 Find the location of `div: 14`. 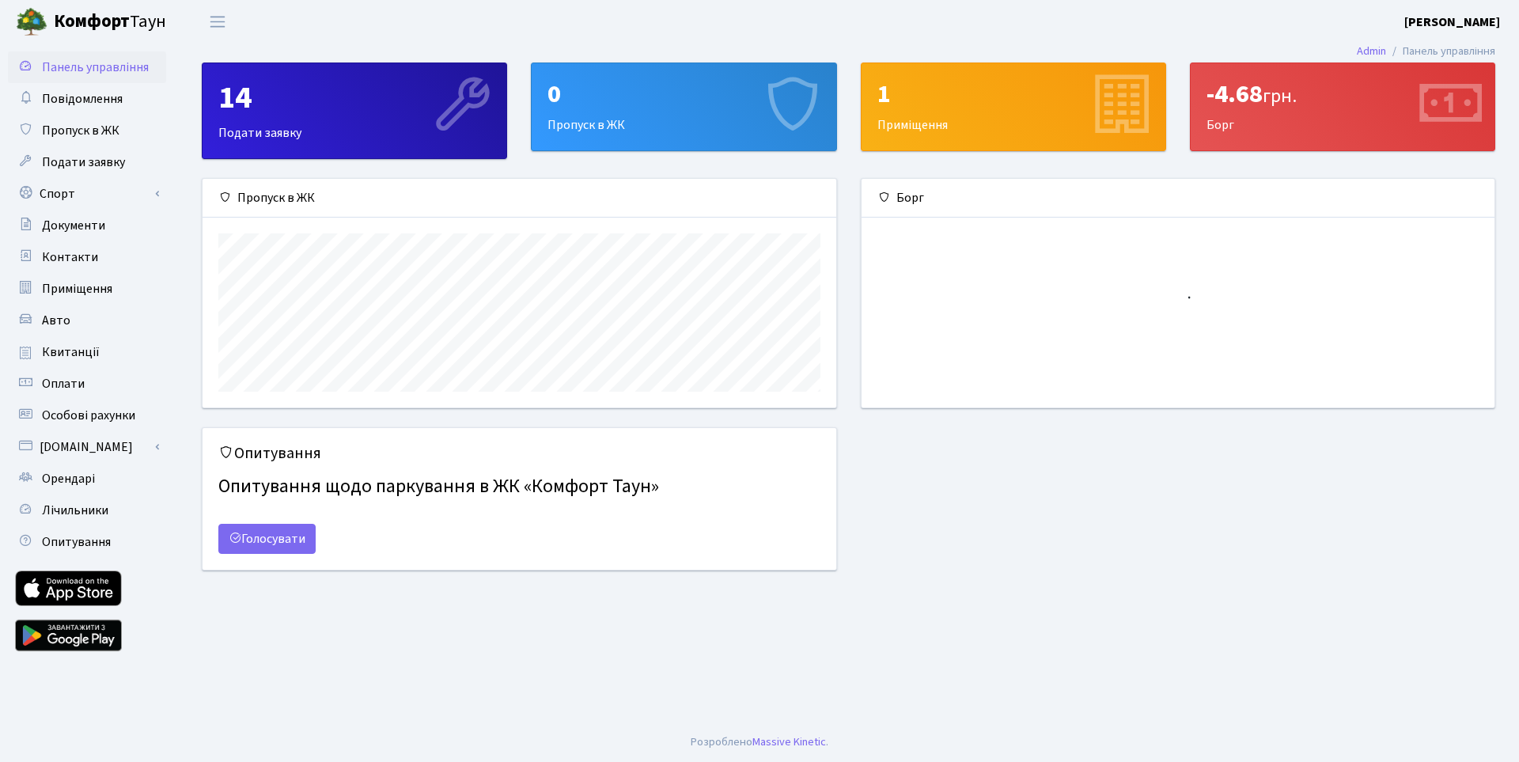

div: 14 is located at coordinates (355, 98).